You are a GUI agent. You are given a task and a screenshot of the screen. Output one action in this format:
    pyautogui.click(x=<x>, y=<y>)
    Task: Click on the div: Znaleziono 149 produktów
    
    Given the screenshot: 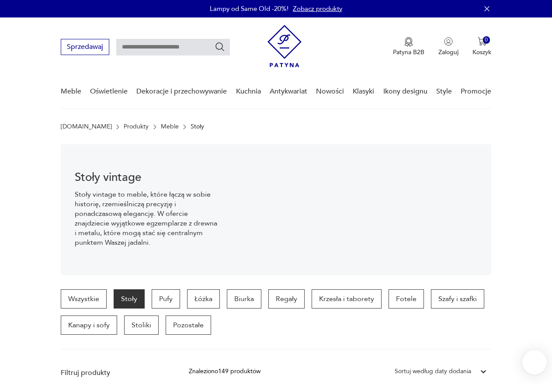 What is the action you would take?
    pyautogui.click(x=225, y=371)
    